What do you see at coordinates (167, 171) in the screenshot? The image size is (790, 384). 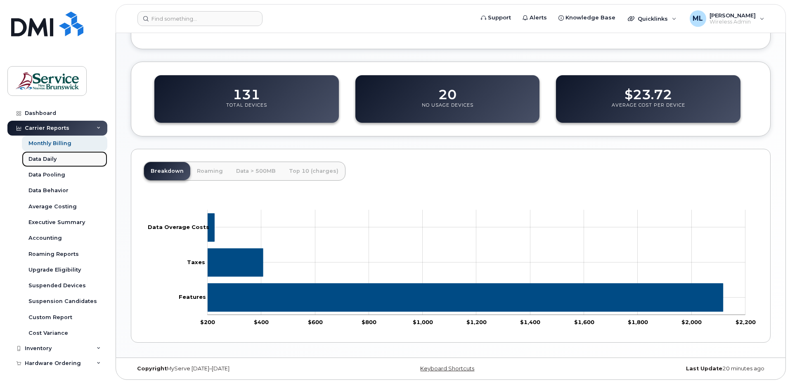 I see `a: Breakdown` at bounding box center [167, 171].